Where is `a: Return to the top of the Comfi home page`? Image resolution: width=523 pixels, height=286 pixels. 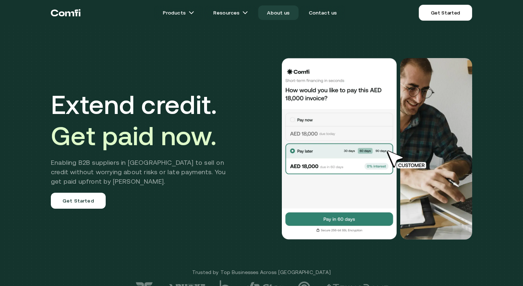 a: Return to the top of the Comfi home page is located at coordinates (66, 13).